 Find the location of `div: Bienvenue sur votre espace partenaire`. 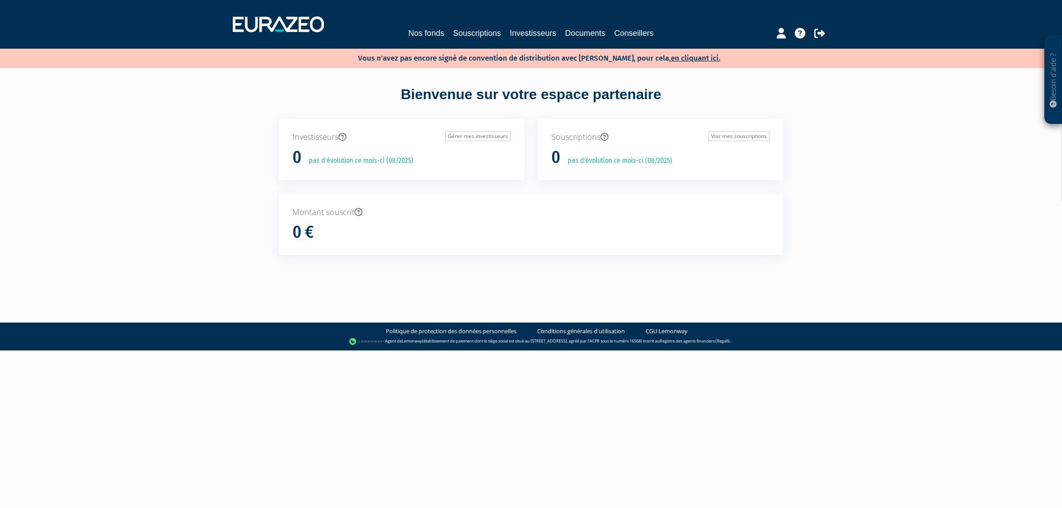

div: Bienvenue sur votre espace partenaire is located at coordinates (531, 102).